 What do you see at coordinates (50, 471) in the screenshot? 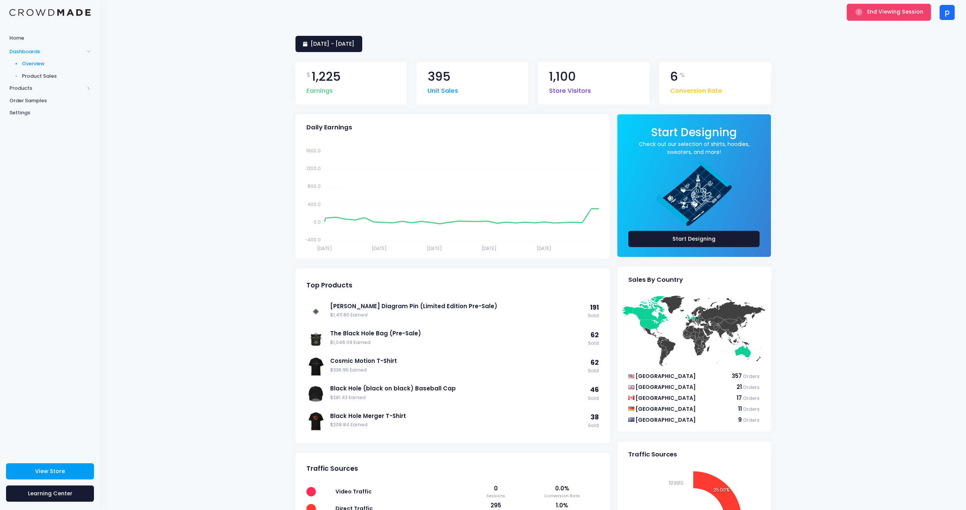
I see `span: View Store` at bounding box center [50, 471].